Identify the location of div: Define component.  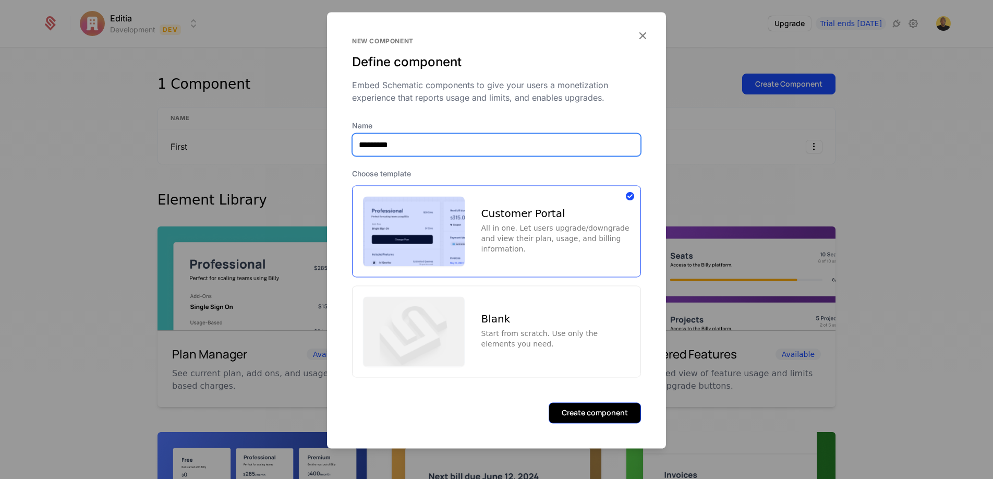
(496, 62).